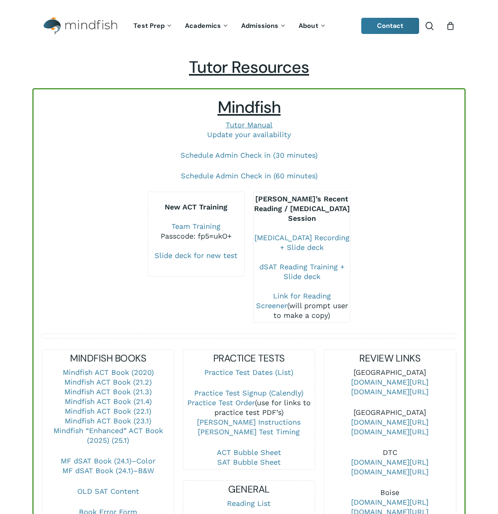 The width and height of the screenshot is (498, 514). Describe the element at coordinates (249, 155) in the screenshot. I see `a: Schedule Admin Check in (30 minutes)` at that location.